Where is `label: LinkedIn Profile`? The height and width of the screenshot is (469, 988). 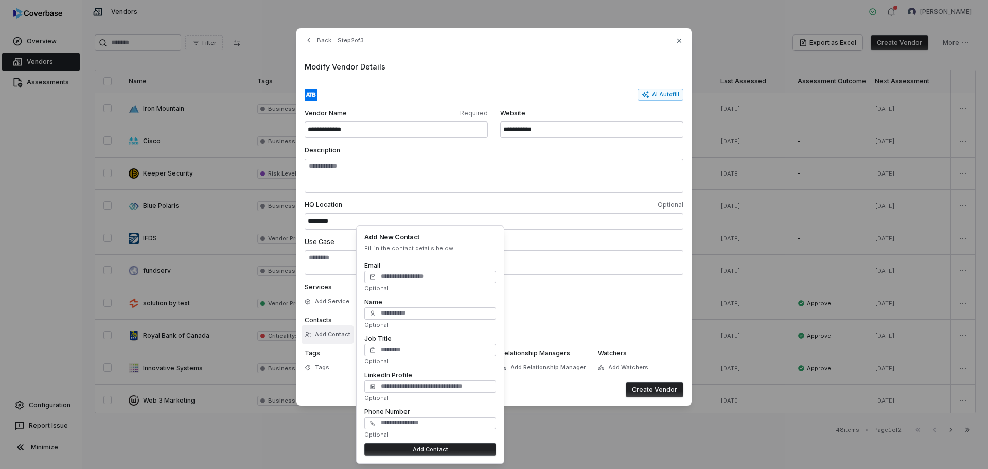
label: LinkedIn Profile is located at coordinates (388, 375).